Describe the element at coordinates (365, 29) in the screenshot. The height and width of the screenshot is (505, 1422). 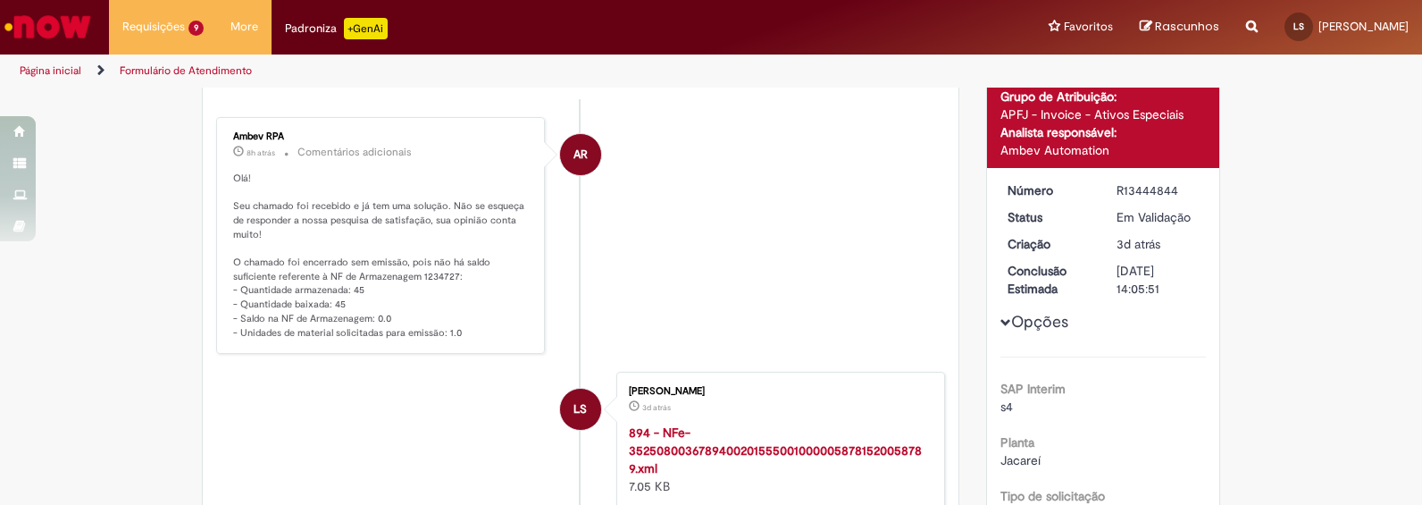
I see `p: +GenAi` at that location.